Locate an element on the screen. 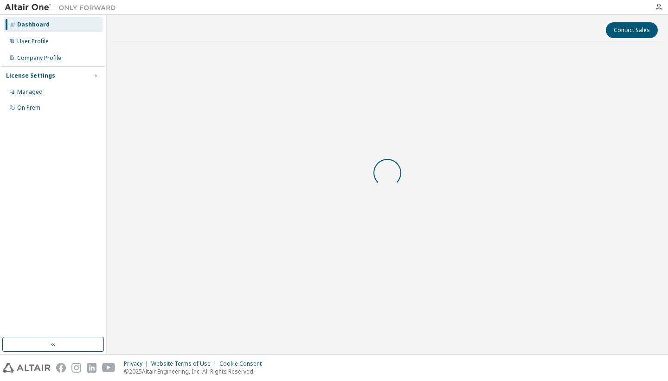 Image resolution: width=668 pixels, height=381 pixels. div: User Profile is located at coordinates (33, 41).